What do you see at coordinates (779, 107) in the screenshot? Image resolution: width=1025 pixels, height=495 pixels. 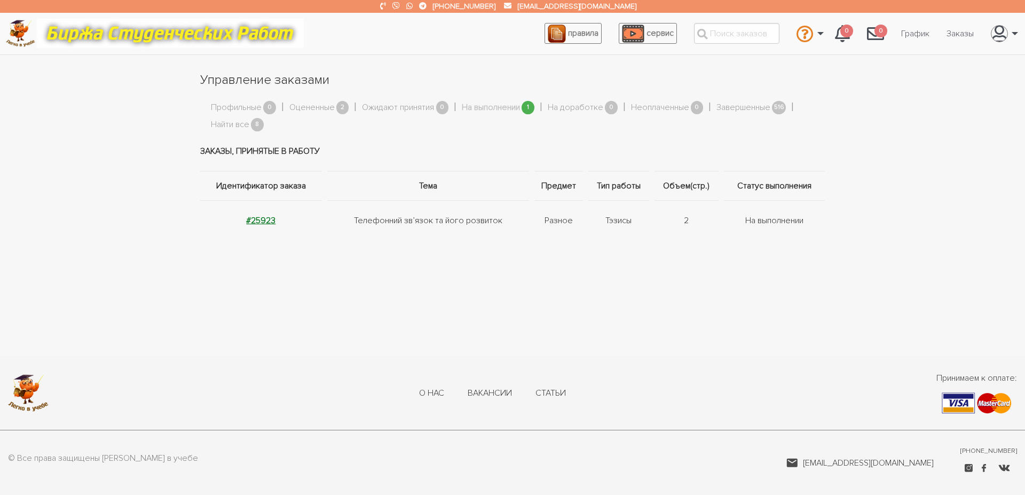 I see `span: 516` at bounding box center [779, 107].